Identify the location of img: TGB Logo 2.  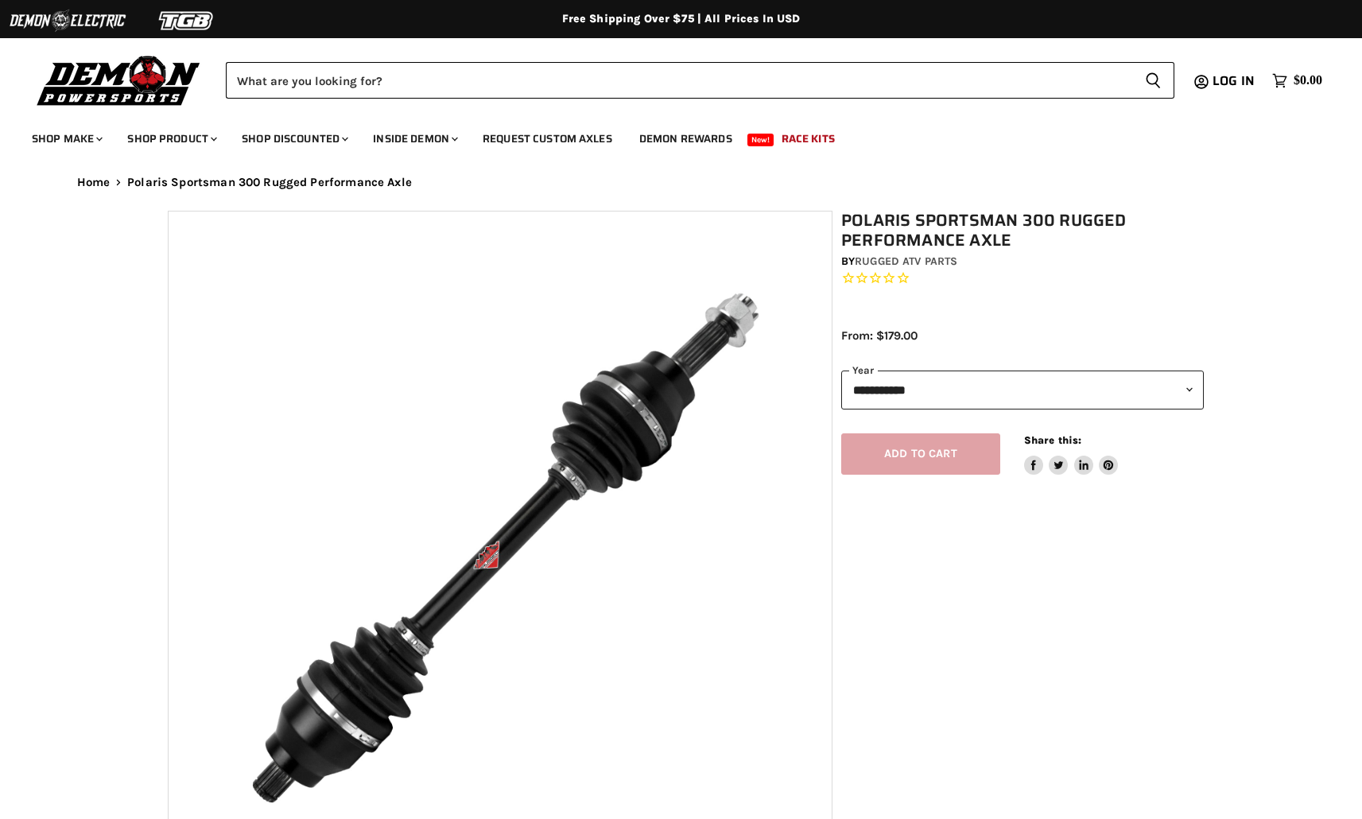
(187, 21).